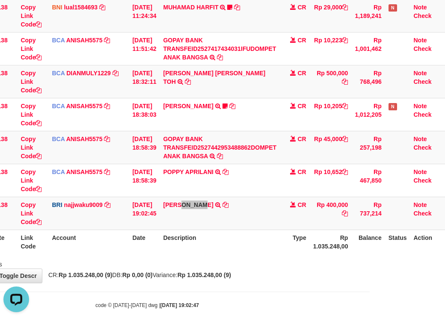 This screenshot has width=445, height=319. I want to click on a: Copy CARINA OCTAVIA TOH to clipboard, so click(188, 82).